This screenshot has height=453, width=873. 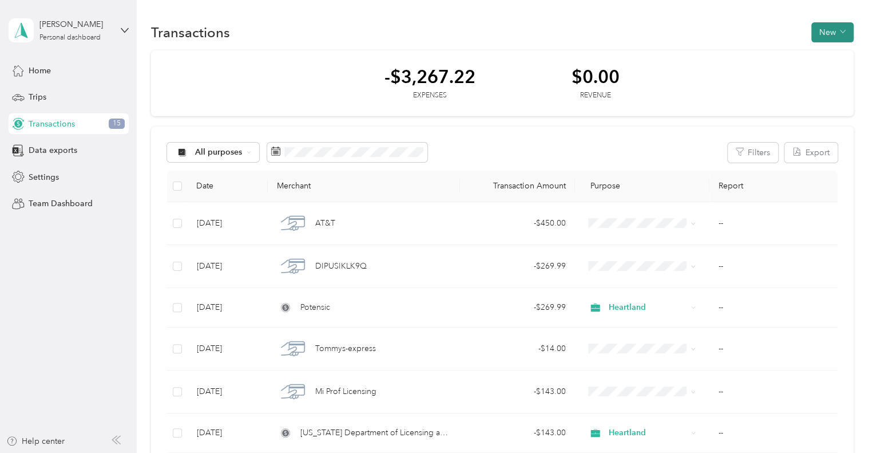 I want to click on div: -$3,267.22, so click(x=430, y=76).